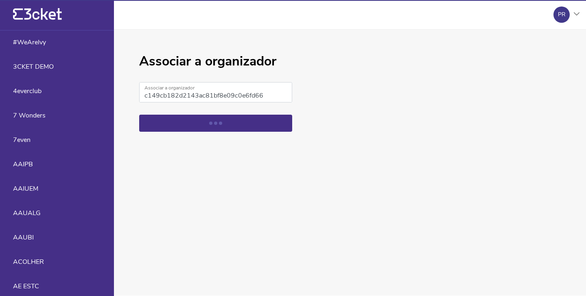  Describe the element at coordinates (28, 262) in the screenshot. I see `span: ACOLHER` at that location.